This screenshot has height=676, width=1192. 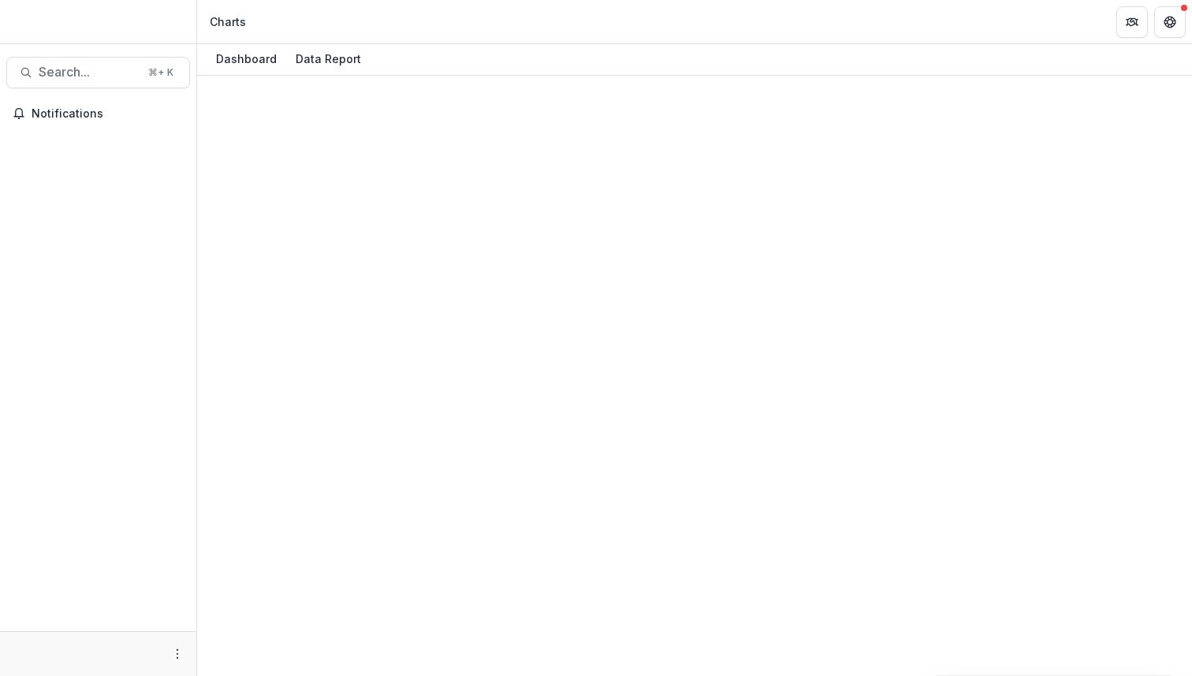 What do you see at coordinates (328, 59) in the screenshot?
I see `a: Data Report` at bounding box center [328, 59].